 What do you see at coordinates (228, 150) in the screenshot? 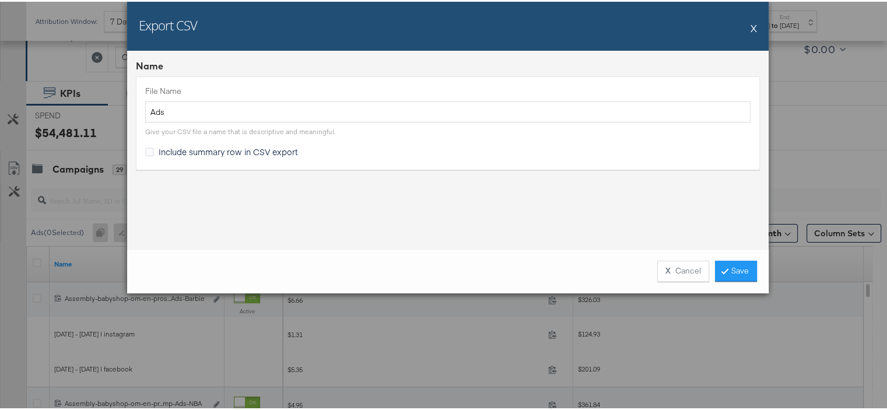
I see `span: Include summary row in CSV export` at bounding box center [228, 150].